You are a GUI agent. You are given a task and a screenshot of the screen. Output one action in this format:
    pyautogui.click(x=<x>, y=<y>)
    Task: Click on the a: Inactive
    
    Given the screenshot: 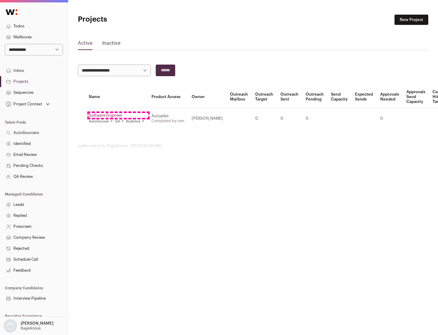 What is the action you would take?
    pyautogui.click(x=111, y=44)
    